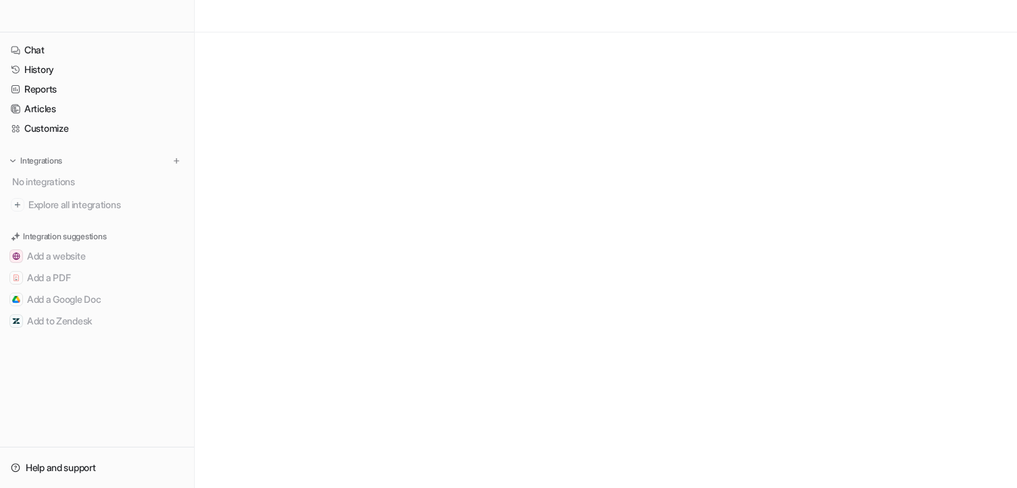  Describe the element at coordinates (97, 109) in the screenshot. I see `a: Articles` at that location.